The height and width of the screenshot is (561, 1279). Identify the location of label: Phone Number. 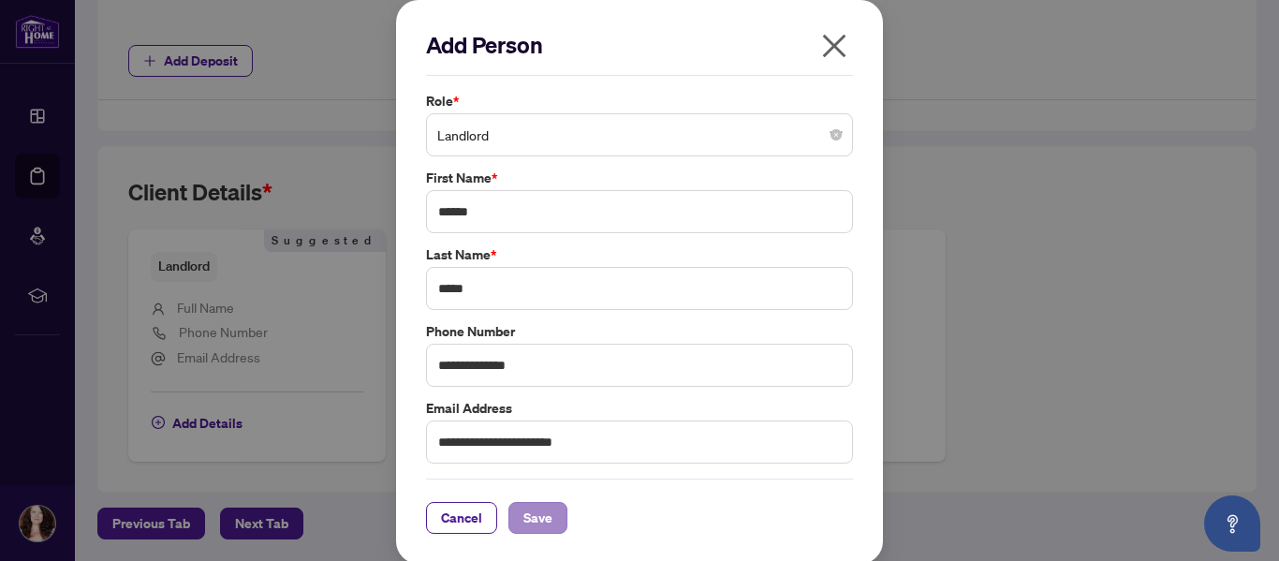
(639, 331).